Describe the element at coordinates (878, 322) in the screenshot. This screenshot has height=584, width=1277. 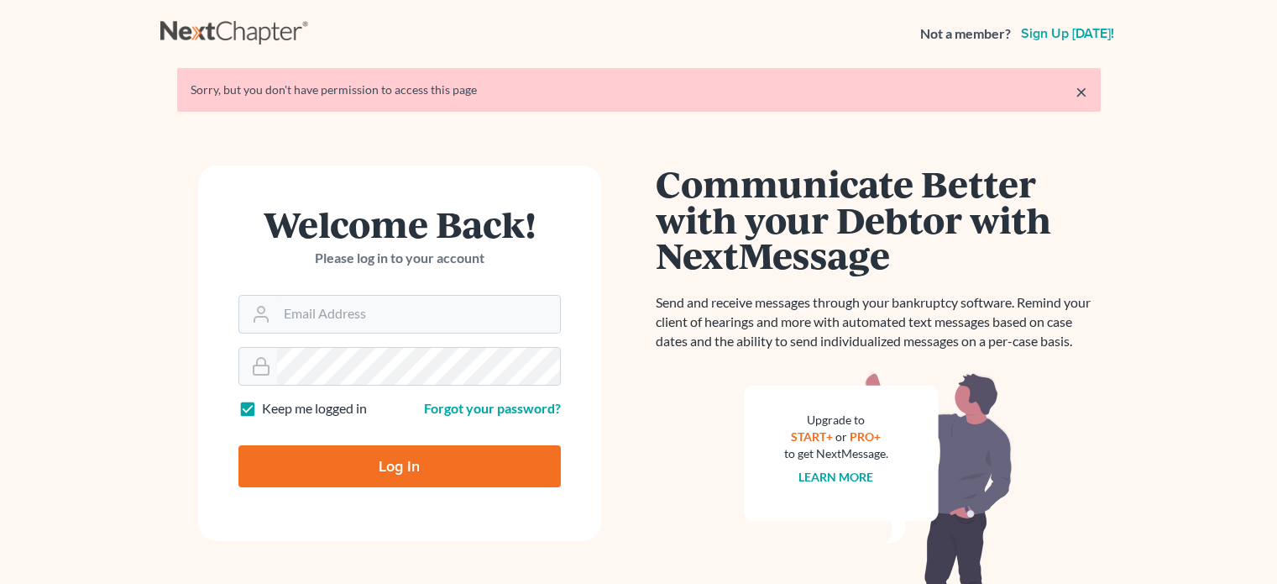
I see `p: Send and receive messages through your bankruptcy software. Remind your client of hearings and mo...` at that location.